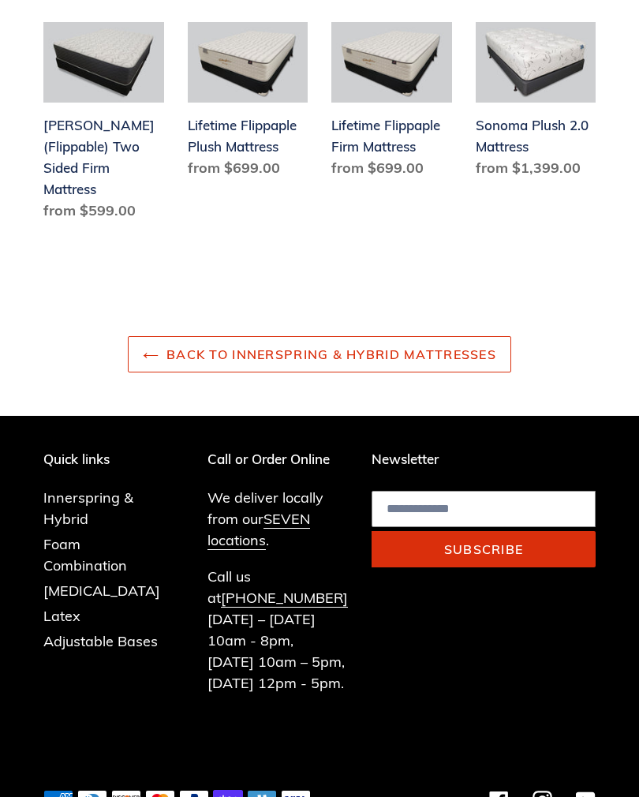  I want to click on p: Newsletter, so click(484, 459).